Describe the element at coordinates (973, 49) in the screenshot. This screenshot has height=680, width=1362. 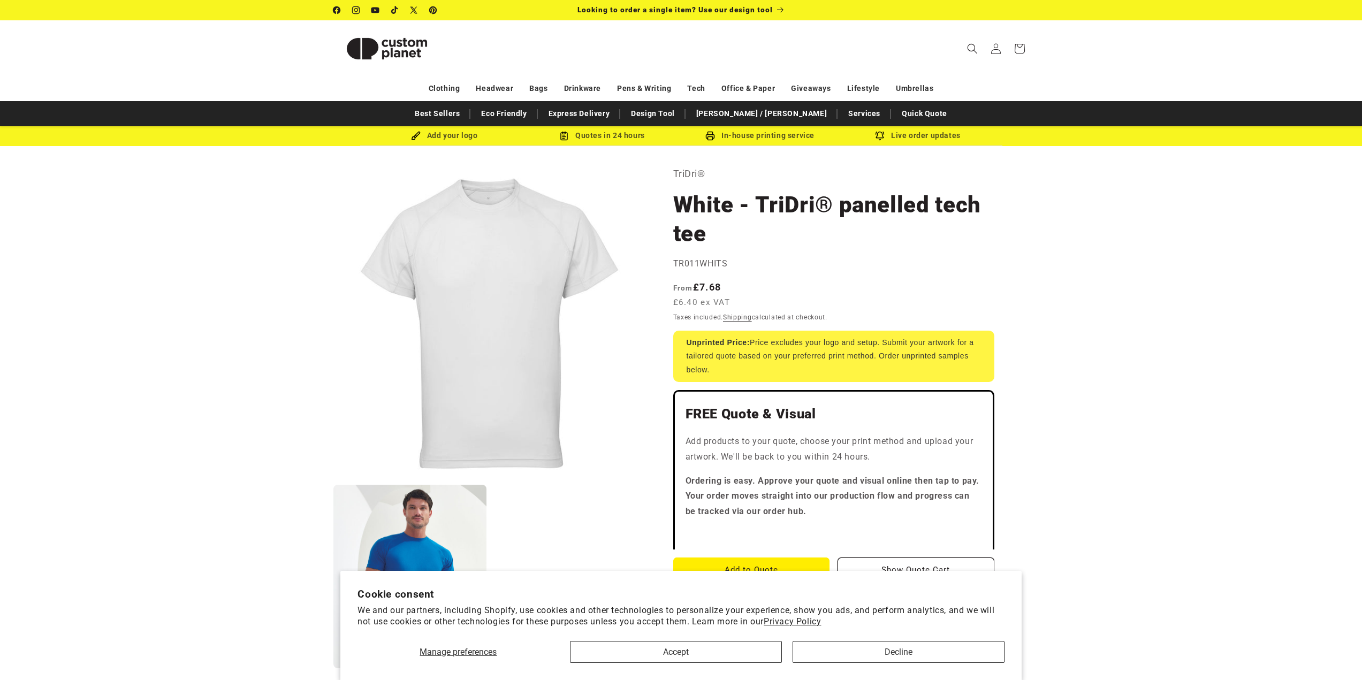
I see `summary: Search` at that location.